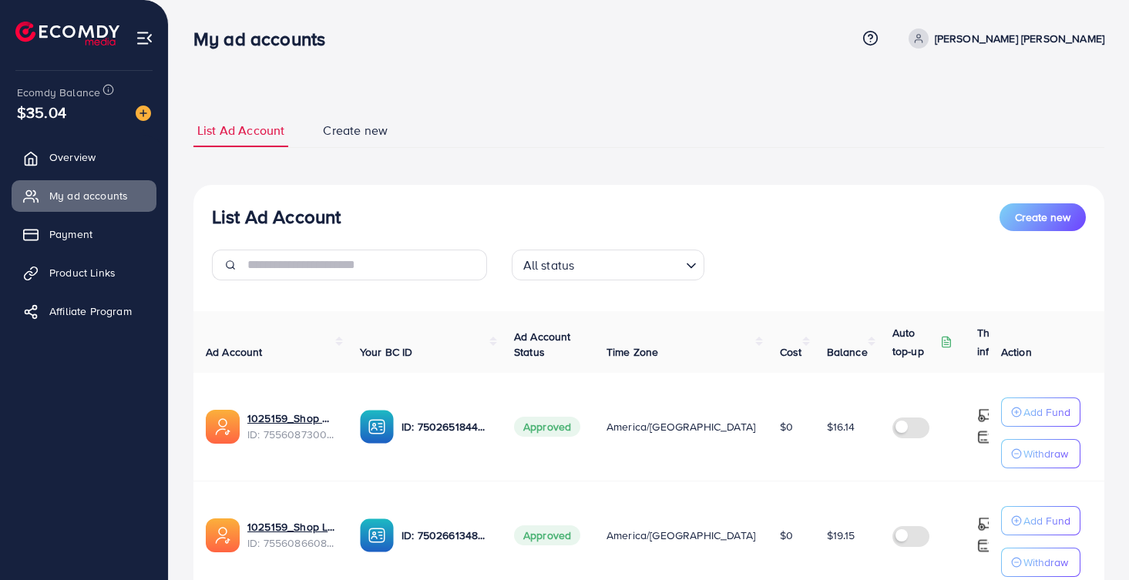 The image size is (1129, 580). Describe the element at coordinates (42, 112) in the screenshot. I see `span: $35.04` at that location.